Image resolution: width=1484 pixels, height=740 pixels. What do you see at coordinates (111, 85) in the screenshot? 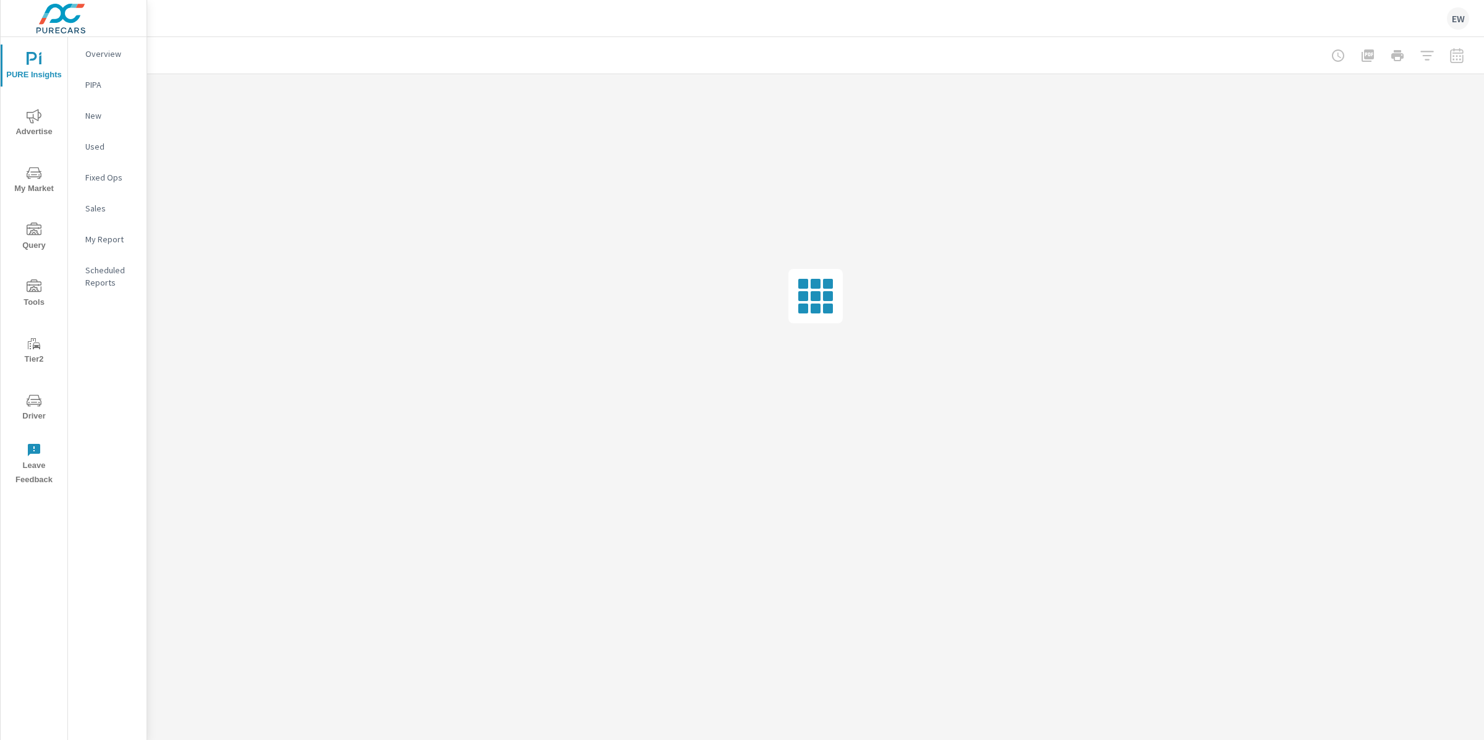
I see `p: PIPA` at bounding box center [111, 85].